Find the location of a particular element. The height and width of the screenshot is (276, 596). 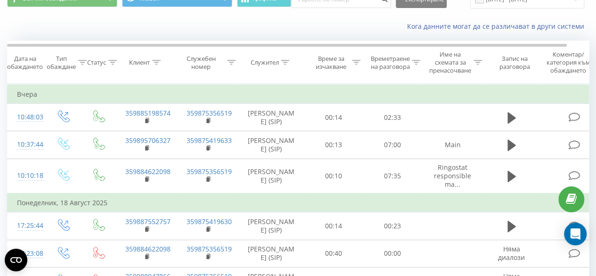

div: 10:48:03 is located at coordinates (26, 117).